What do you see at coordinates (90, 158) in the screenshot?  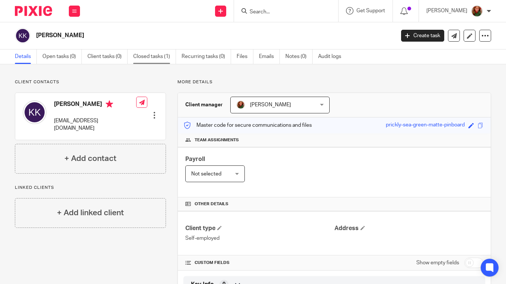 I see `h4: + Add contact` at bounding box center [90, 158].